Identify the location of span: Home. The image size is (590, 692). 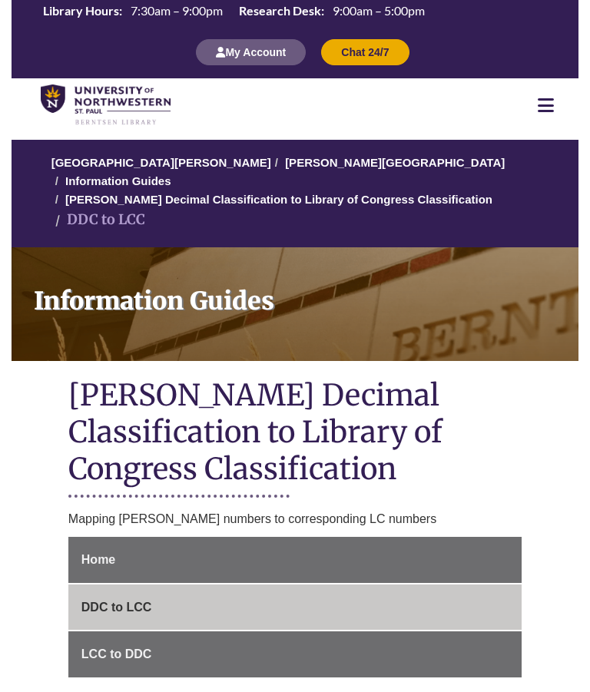
(98, 559).